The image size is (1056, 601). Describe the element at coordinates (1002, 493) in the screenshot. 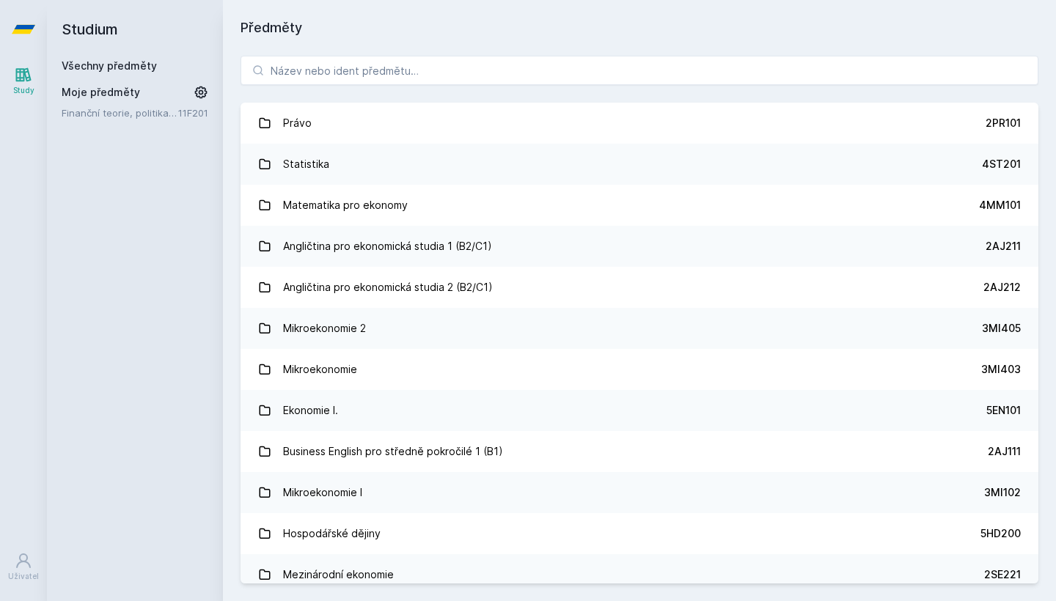

I see `div: 3MI102` at that location.